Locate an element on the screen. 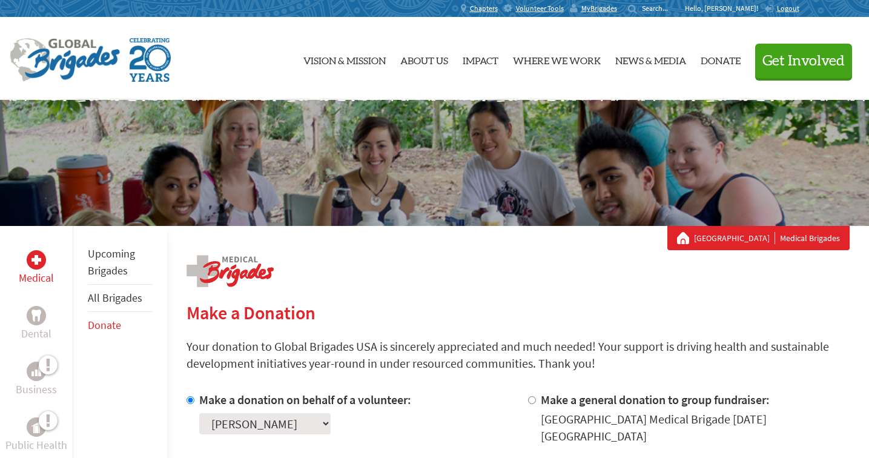 This screenshot has height=458, width=869. a: News & Media is located at coordinates (650, 59).